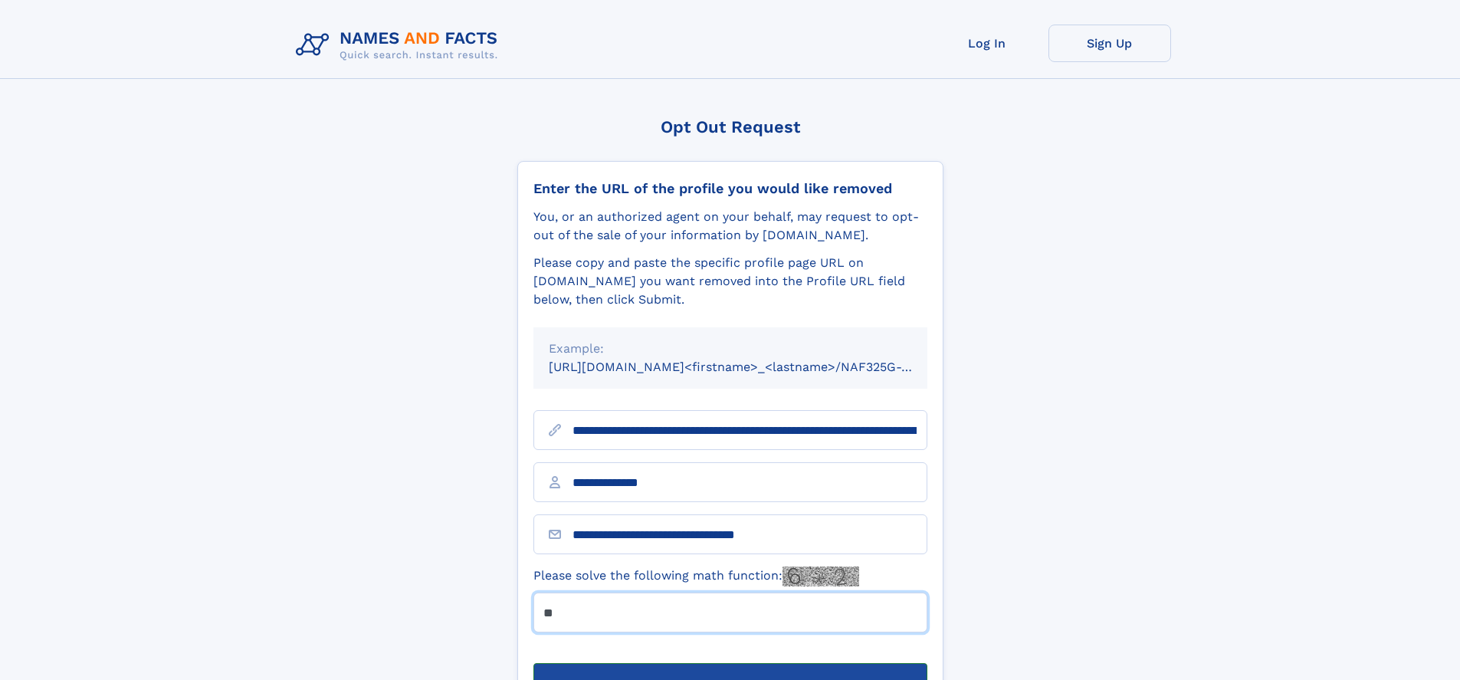  Describe the element at coordinates (1109, 43) in the screenshot. I see `a: Sign Up` at that location.